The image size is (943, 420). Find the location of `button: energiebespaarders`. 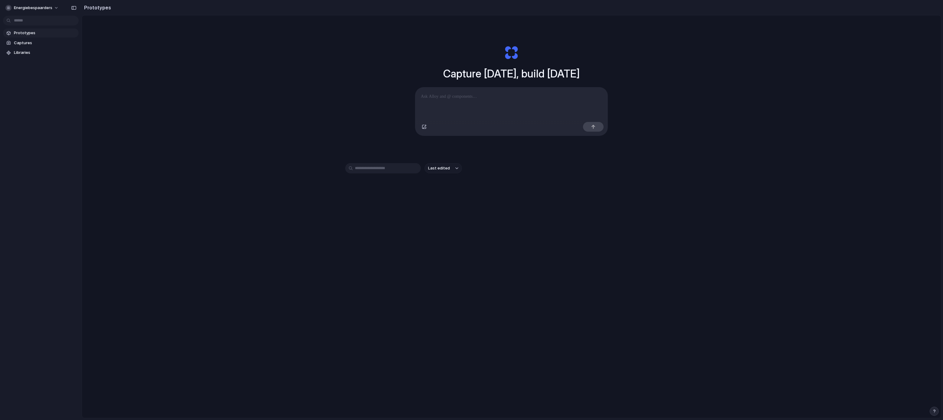

button: energiebespaarders is located at coordinates (32, 8).